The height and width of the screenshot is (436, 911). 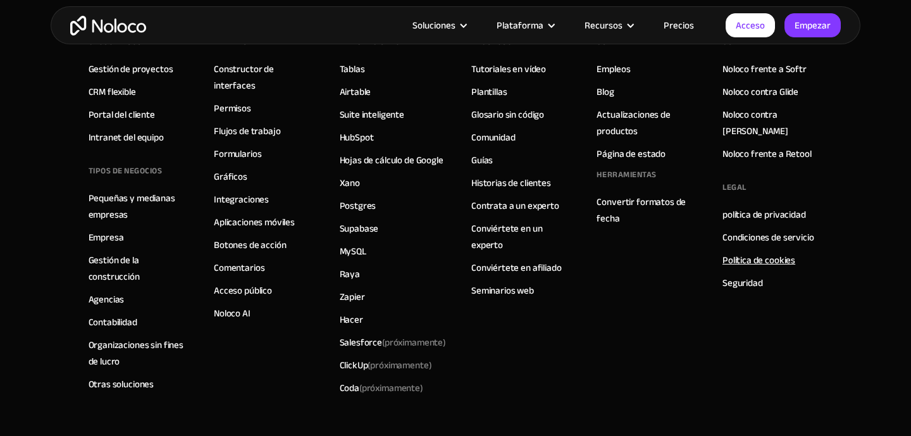 I want to click on font: Conviértete en afiliado, so click(x=516, y=268).